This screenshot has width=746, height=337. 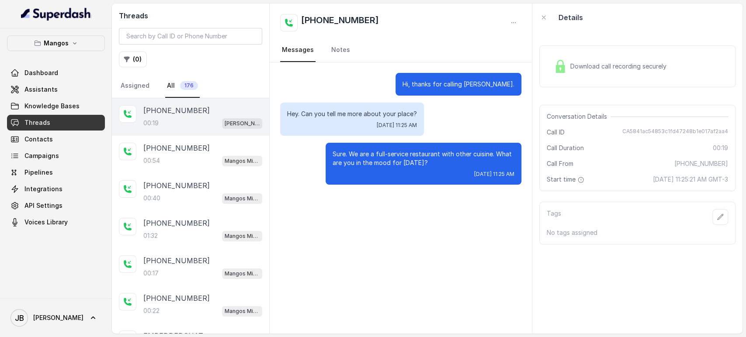 I want to click on a: Campaigns, so click(x=56, y=156).